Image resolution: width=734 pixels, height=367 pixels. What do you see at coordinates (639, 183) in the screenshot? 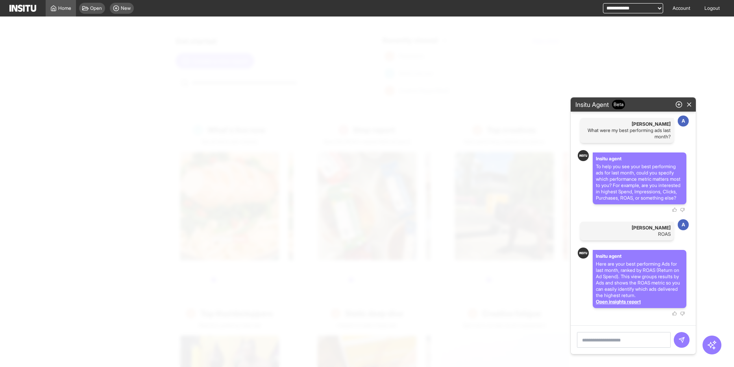
I see `p: To help you see your best performing ads for last month, could you specify which performance metr...` at bounding box center [639, 183].